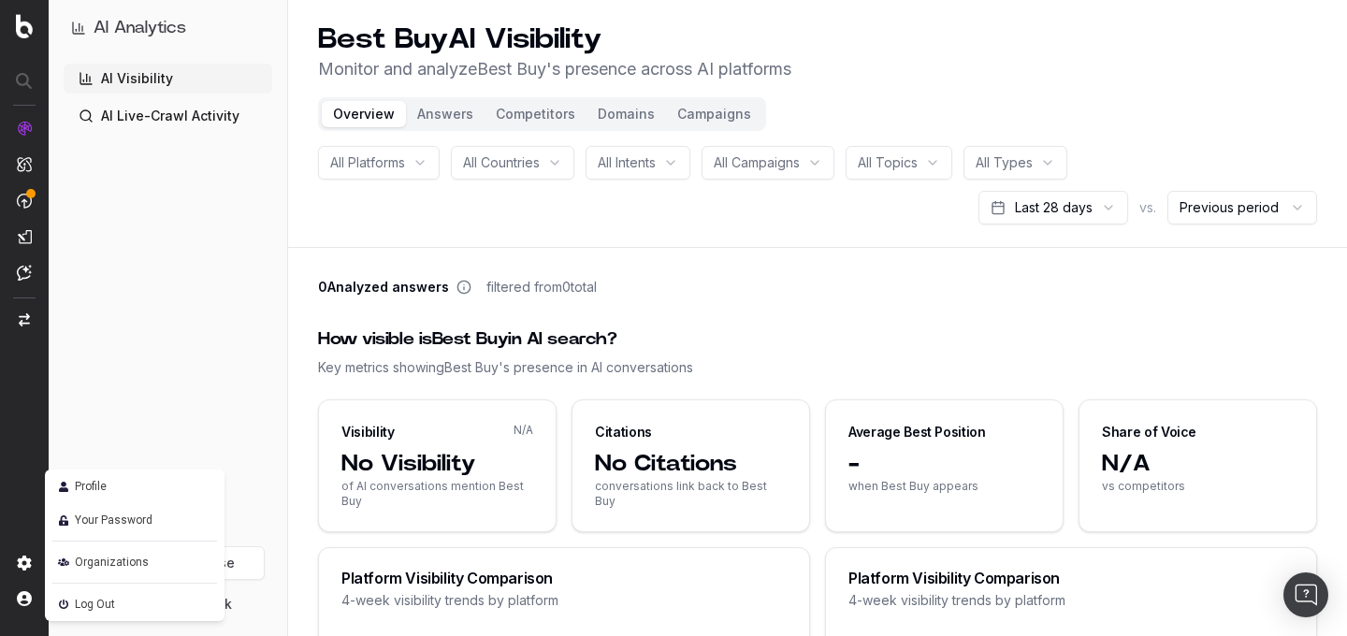 The image size is (1347, 636). What do you see at coordinates (113, 520) in the screenshot?
I see `span: Your Password` at bounding box center [113, 520].